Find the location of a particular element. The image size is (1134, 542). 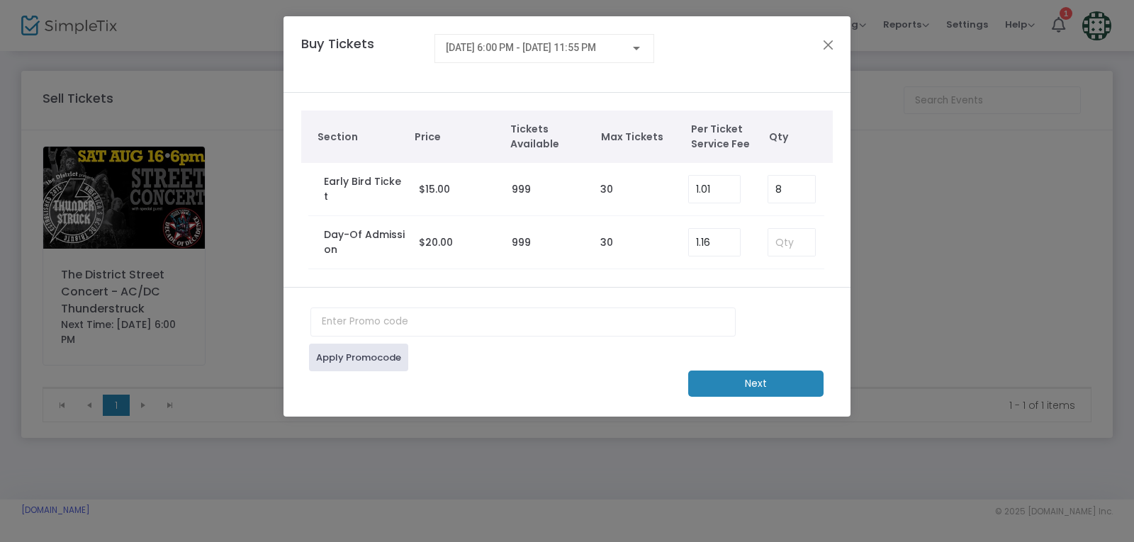

input: Enter Promo code is located at coordinates (523, 322).